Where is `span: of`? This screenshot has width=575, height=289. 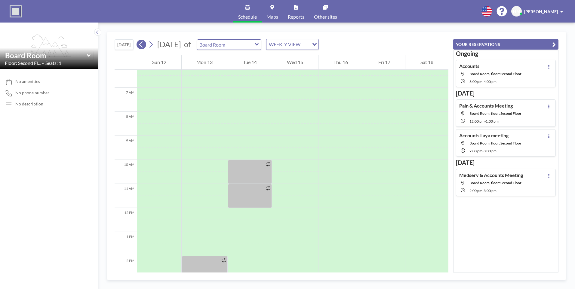 span: of is located at coordinates (187, 44).